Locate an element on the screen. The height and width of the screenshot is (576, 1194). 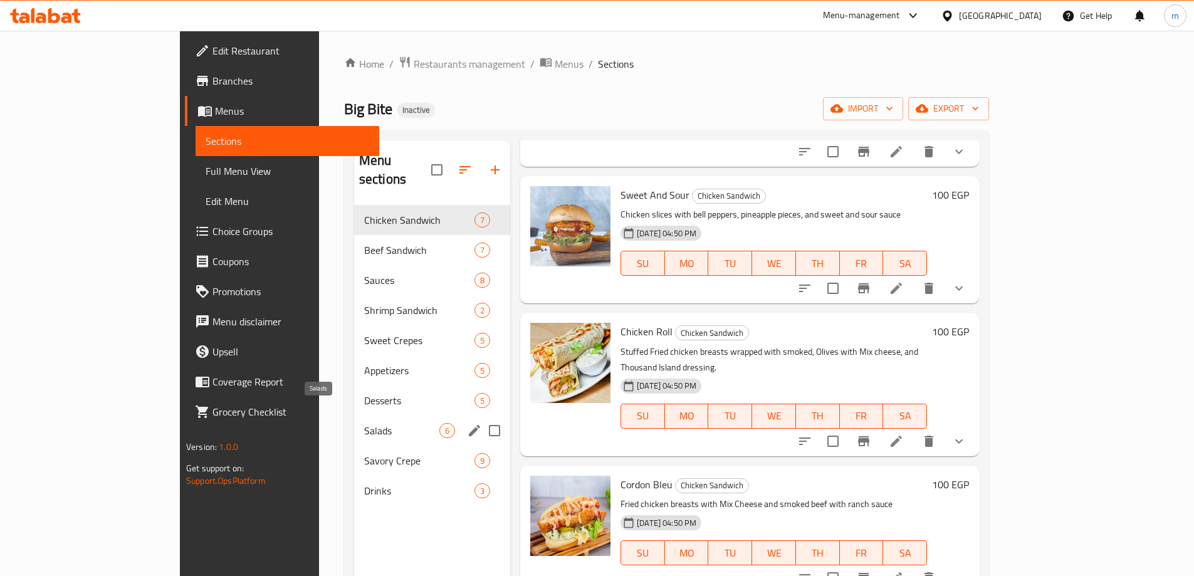
span: Select all sections is located at coordinates (437, 170).